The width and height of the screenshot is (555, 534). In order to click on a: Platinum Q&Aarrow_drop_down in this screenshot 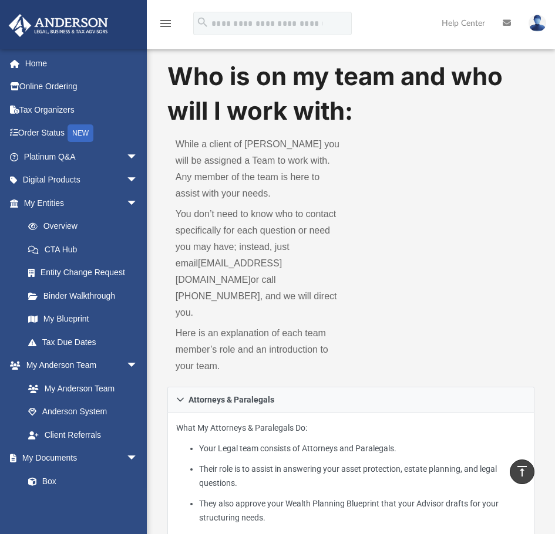, I will do `click(82, 157)`.